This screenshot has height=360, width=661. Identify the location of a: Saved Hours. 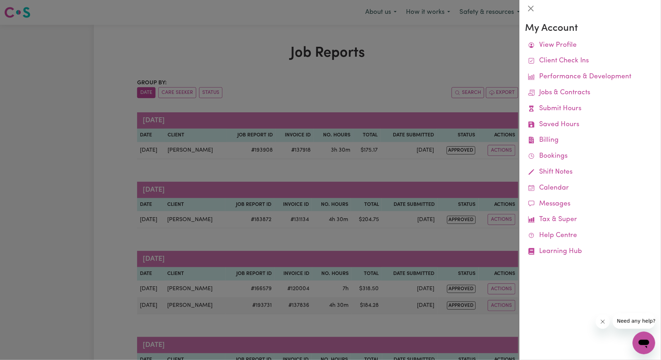
(590, 125).